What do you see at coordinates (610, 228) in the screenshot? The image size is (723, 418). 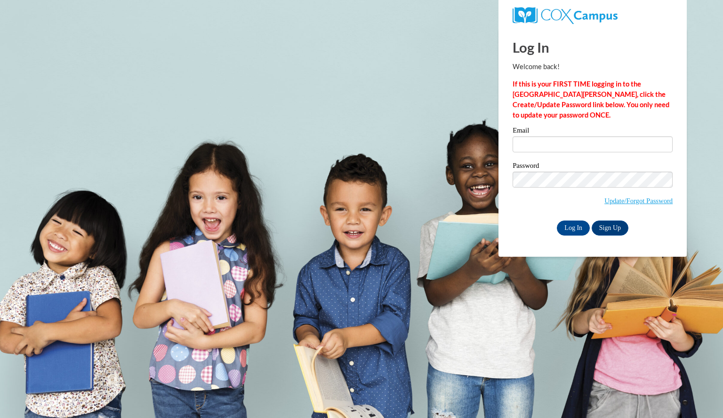 I see `a: Sign Up` at bounding box center [610, 228].